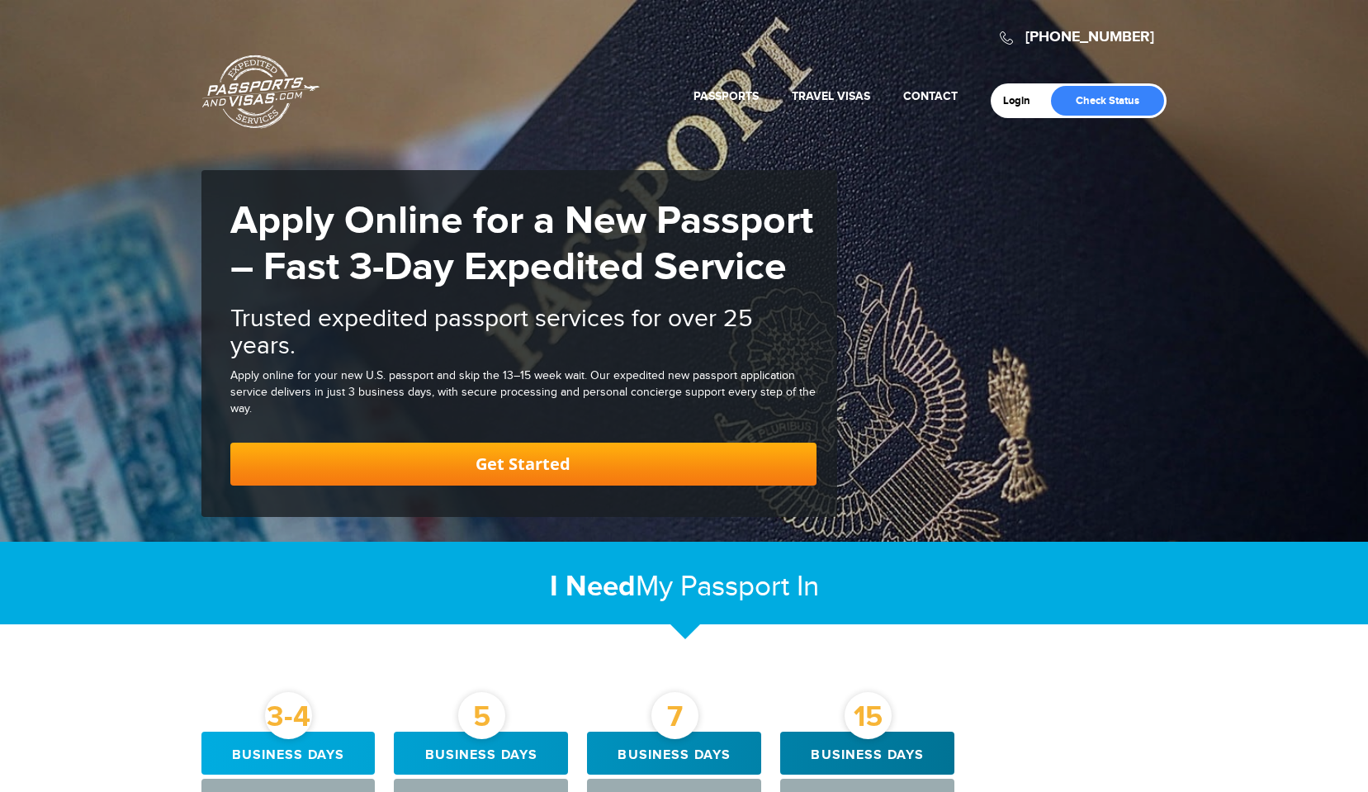  What do you see at coordinates (1022, 101) in the screenshot?
I see `a: Login` at bounding box center [1022, 101].